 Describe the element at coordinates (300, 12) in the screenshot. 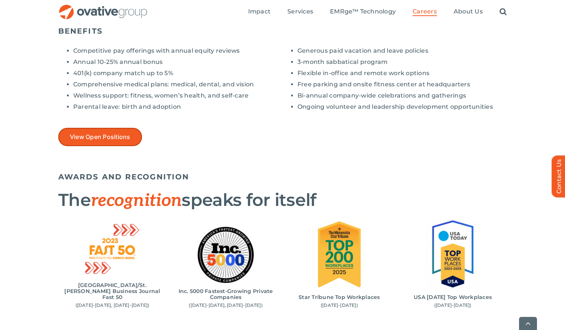

I see `span: Services` at that location.